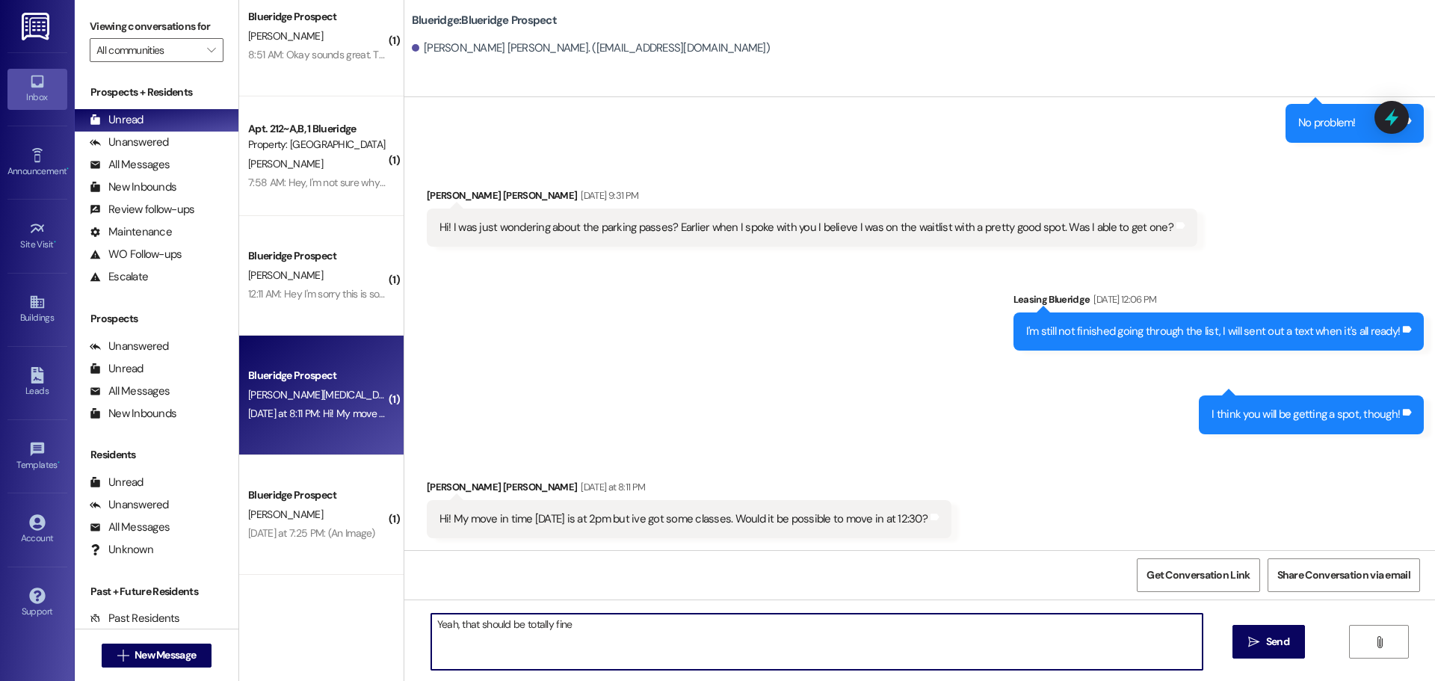 The image size is (1435, 681). Describe the element at coordinates (366, 182) in the screenshot. I see `div: 7:58 AM: Hey, I'm not sure why but our AC is out again!` at that location.